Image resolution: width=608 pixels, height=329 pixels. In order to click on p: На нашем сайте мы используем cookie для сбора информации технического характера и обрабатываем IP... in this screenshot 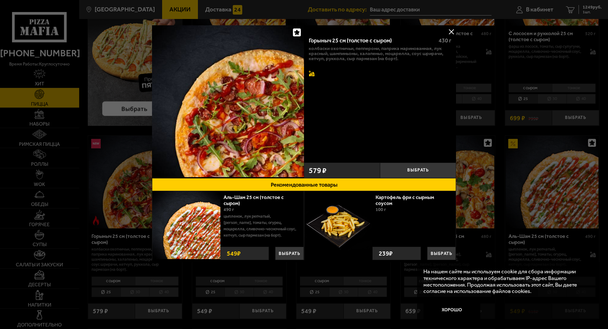, I will do `click(506, 281)`.